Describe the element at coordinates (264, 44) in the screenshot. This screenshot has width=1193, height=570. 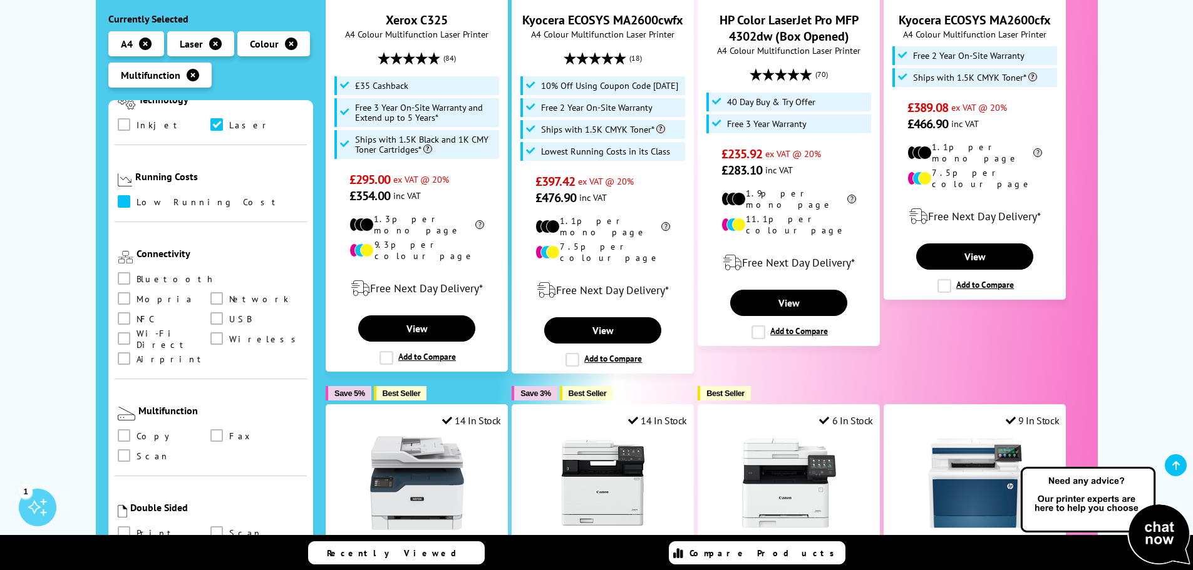
I see `span: Colour` at that location.